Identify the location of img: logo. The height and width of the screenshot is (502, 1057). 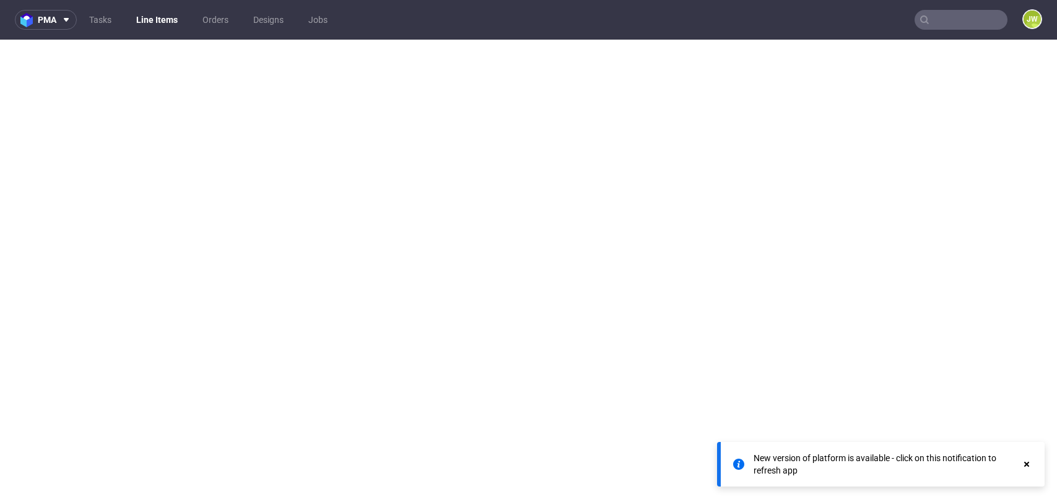
(29, 20).